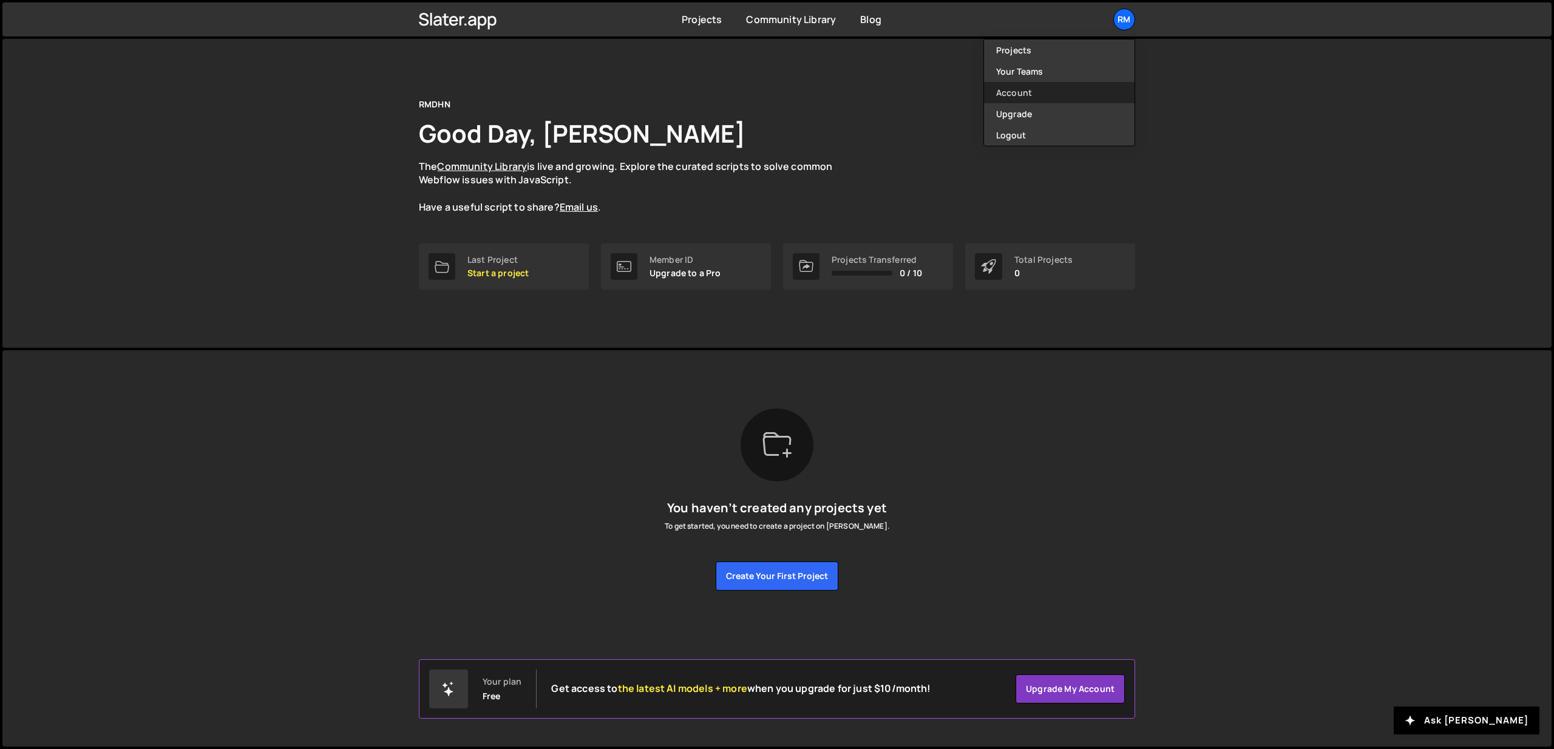  What do you see at coordinates (1043, 273) in the screenshot?
I see `p: 0` at bounding box center [1043, 273].